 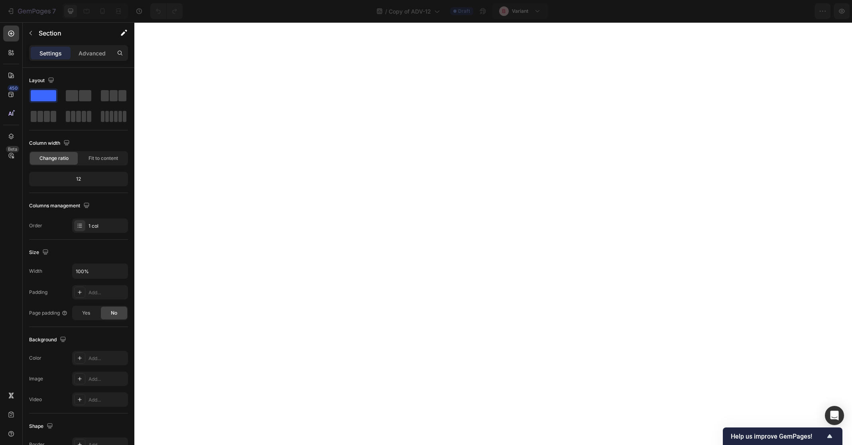 What do you see at coordinates (816, 11) in the screenshot?
I see `button: Publish` at bounding box center [816, 11].